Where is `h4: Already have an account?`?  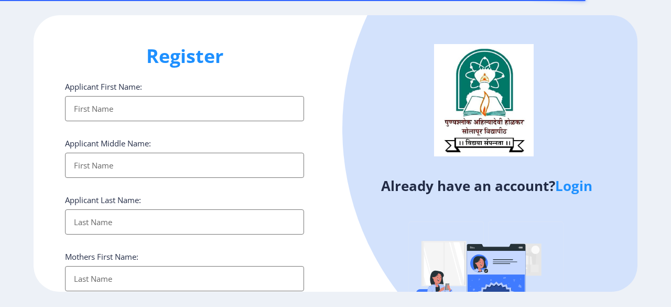
h4: Already have an account? is located at coordinates (487, 186).